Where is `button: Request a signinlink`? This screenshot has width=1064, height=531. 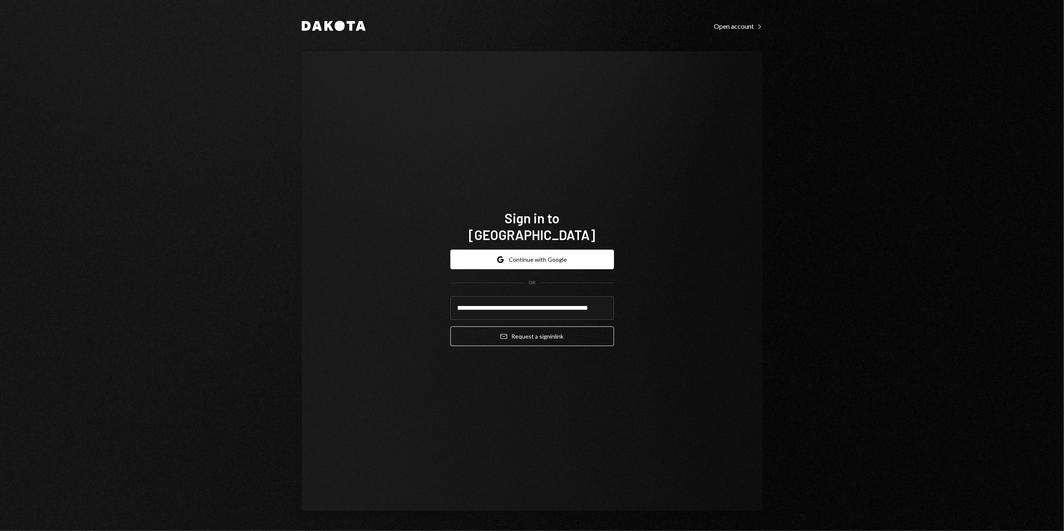
button: Request a signinlink is located at coordinates (532, 336).